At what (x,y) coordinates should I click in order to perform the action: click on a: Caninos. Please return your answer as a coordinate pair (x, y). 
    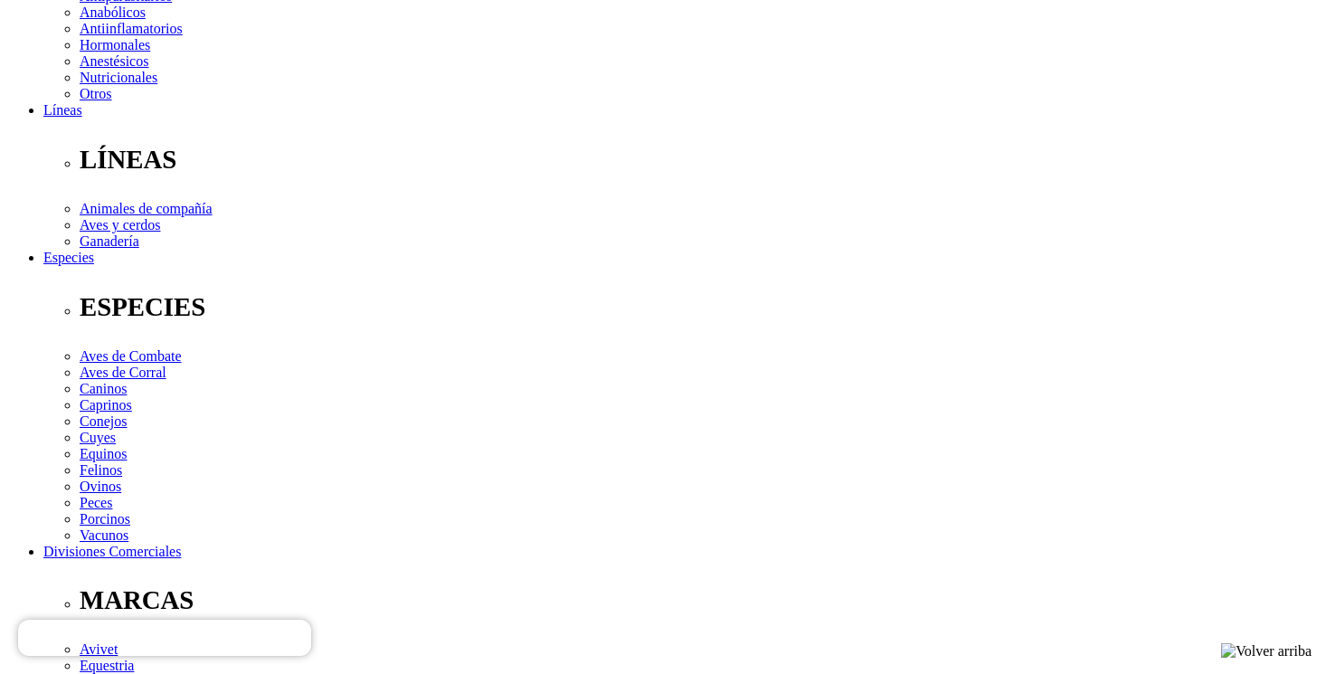
    Looking at the image, I should click on (103, 388).